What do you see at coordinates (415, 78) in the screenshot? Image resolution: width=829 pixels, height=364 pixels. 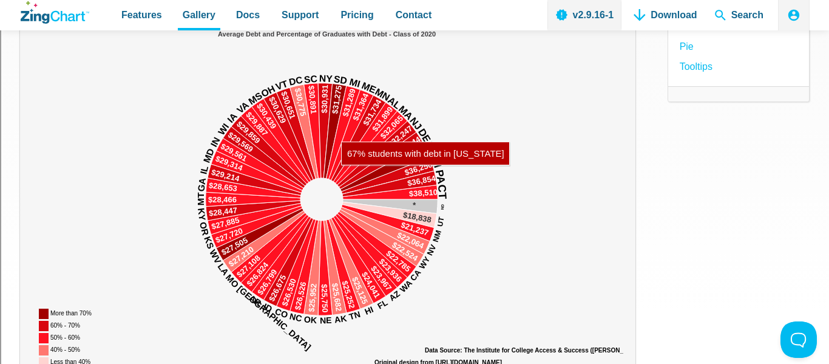 I see `div: Options` at bounding box center [415, 78].